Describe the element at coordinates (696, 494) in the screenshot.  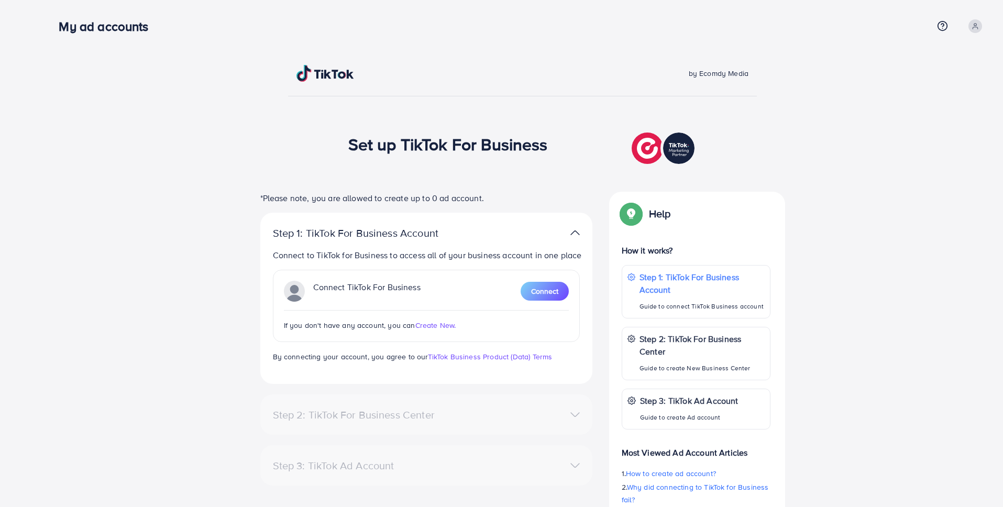
I see `p: 2.` at that location.